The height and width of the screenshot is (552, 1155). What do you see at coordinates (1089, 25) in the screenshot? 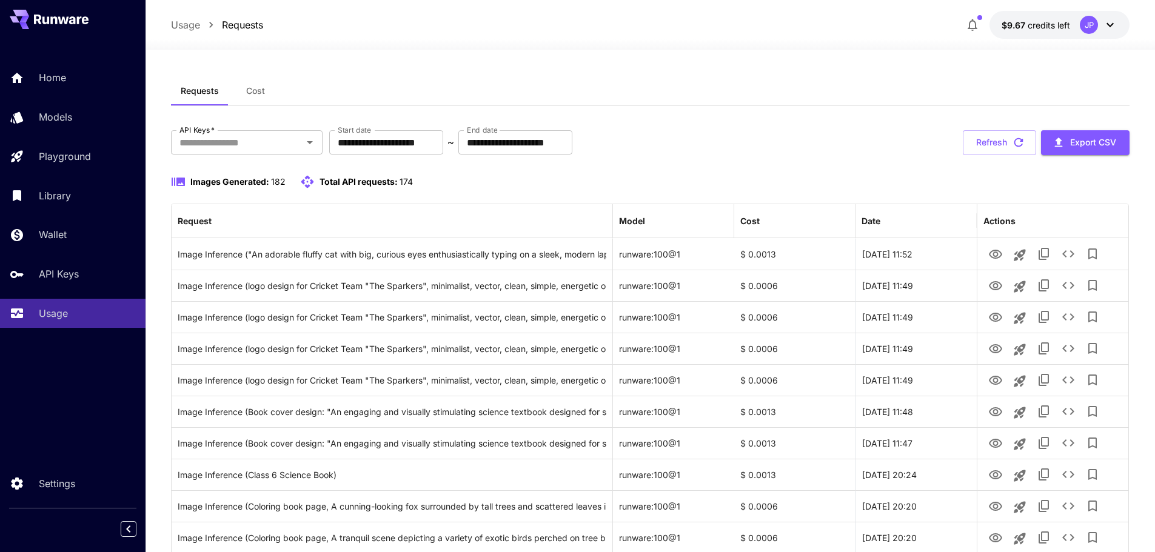
I see `div: JP` at bounding box center [1089, 25].